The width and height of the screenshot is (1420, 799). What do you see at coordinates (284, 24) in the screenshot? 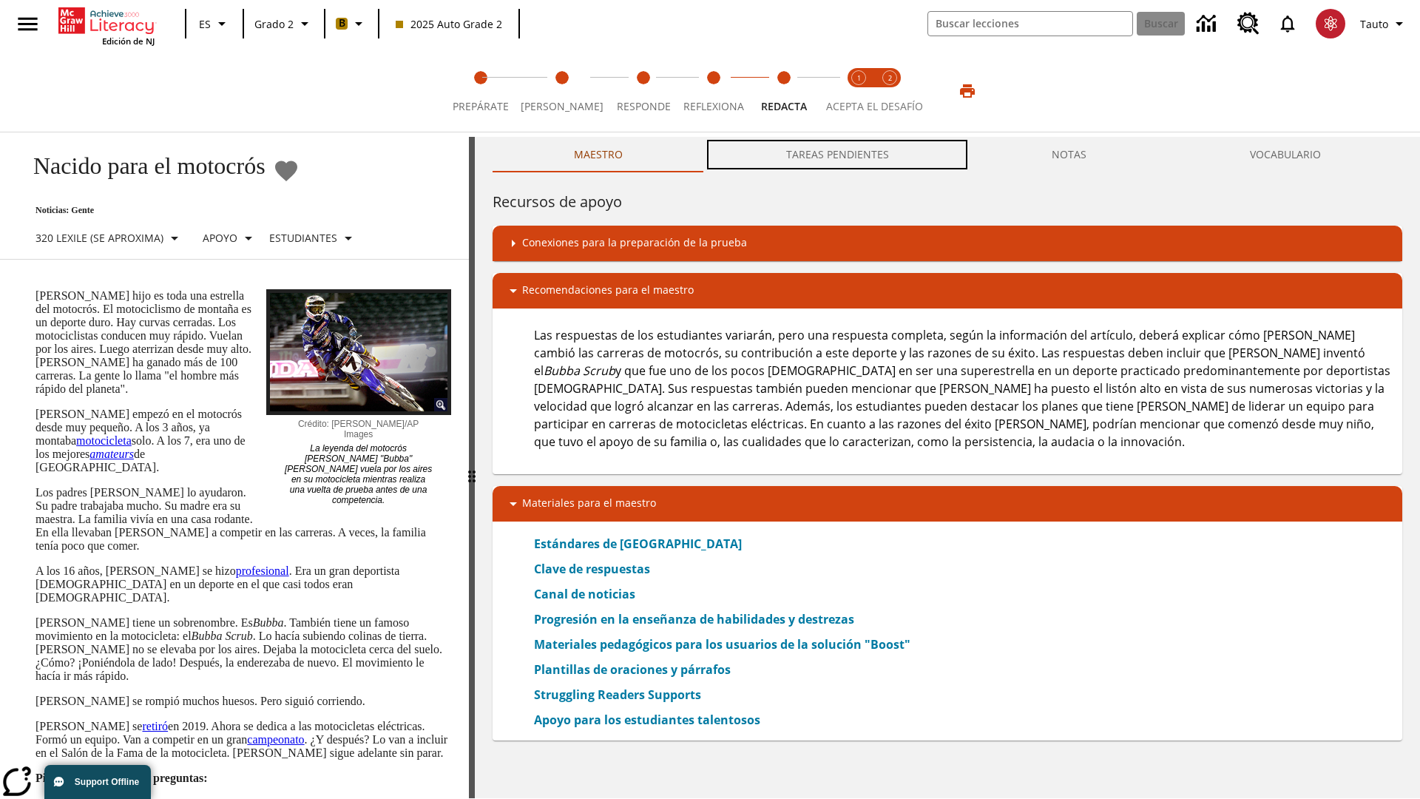
I see `button: Grado: Grado 2, Elige un grado` at bounding box center [284, 24].